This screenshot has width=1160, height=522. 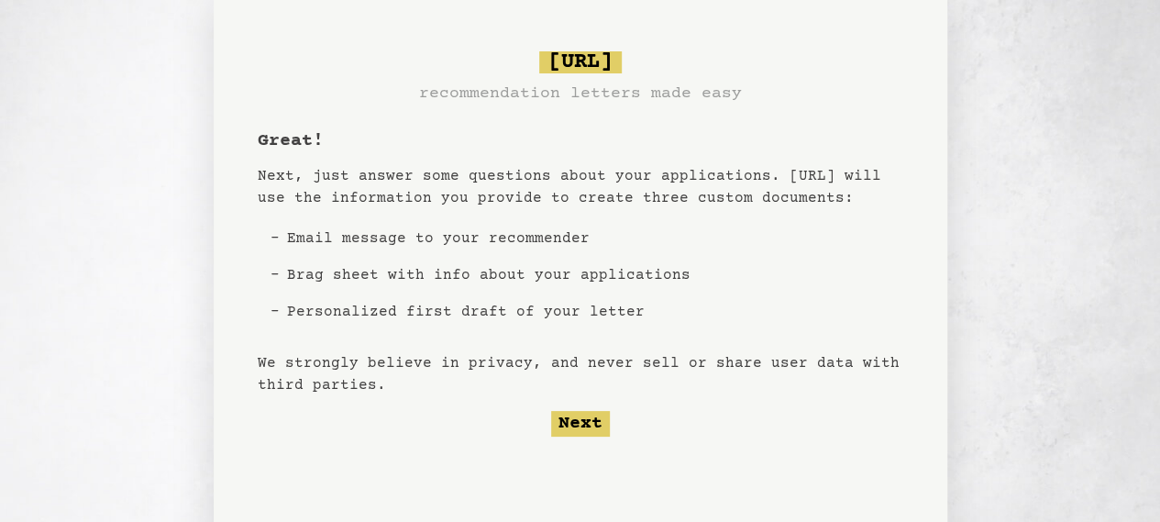 What do you see at coordinates (291, 141) in the screenshot?
I see `h1: Great!` at bounding box center [291, 141].